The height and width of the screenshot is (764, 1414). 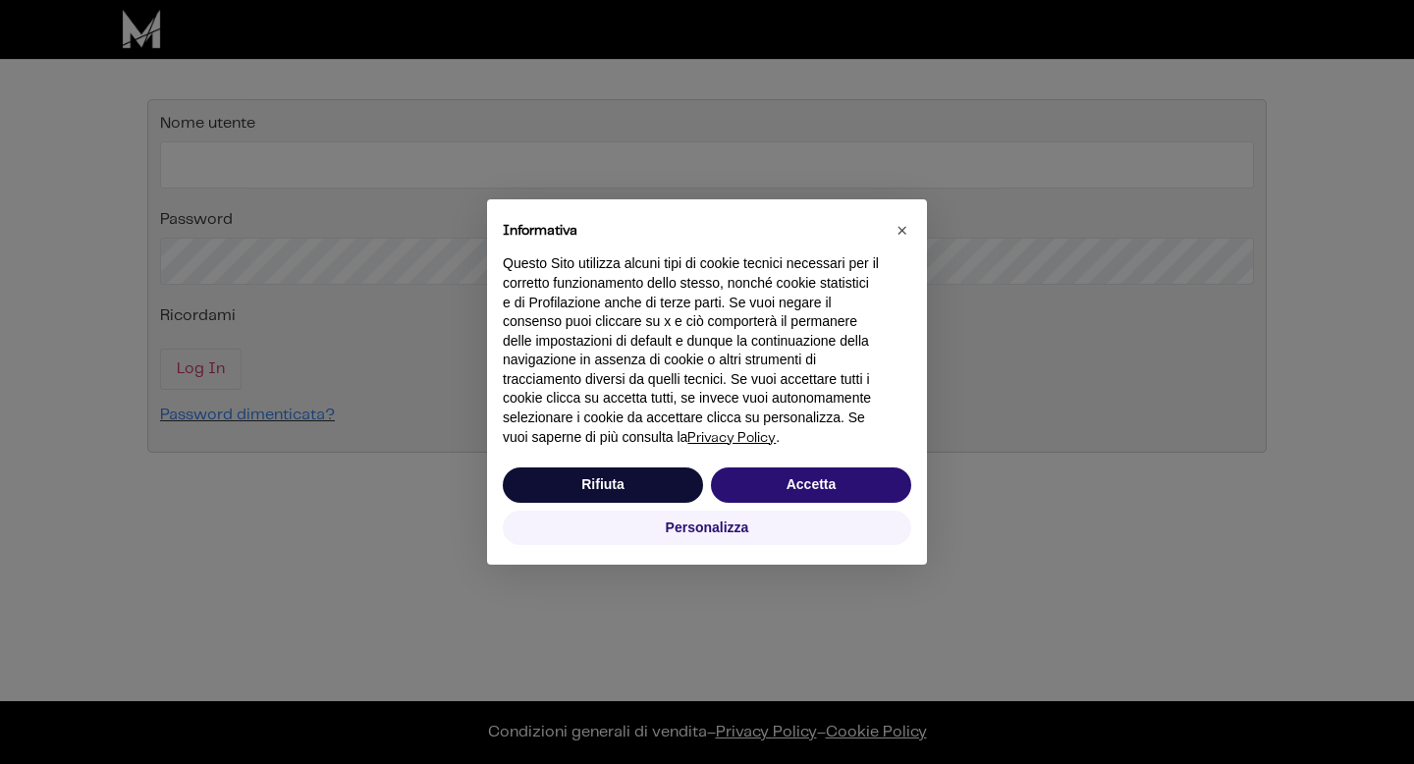 What do you see at coordinates (603, 485) in the screenshot?
I see `button: Rifiuta` at bounding box center [603, 485].